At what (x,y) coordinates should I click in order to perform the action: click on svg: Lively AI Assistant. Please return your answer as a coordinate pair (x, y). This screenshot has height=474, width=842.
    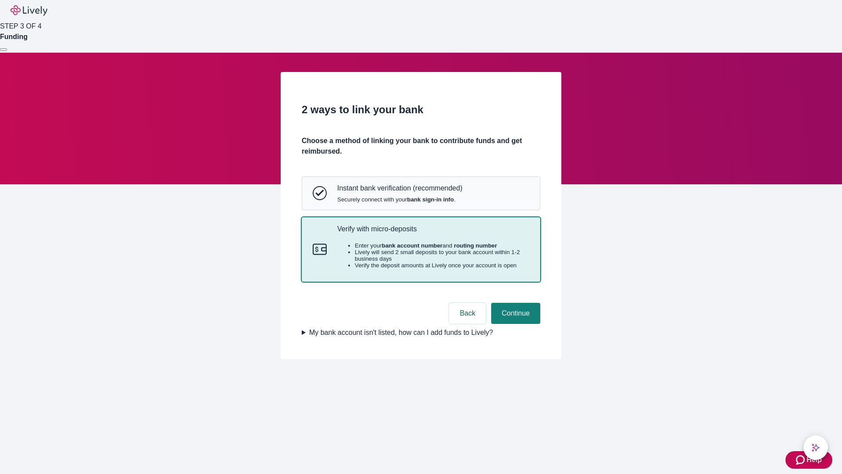
    Looking at the image, I should click on (816, 447).